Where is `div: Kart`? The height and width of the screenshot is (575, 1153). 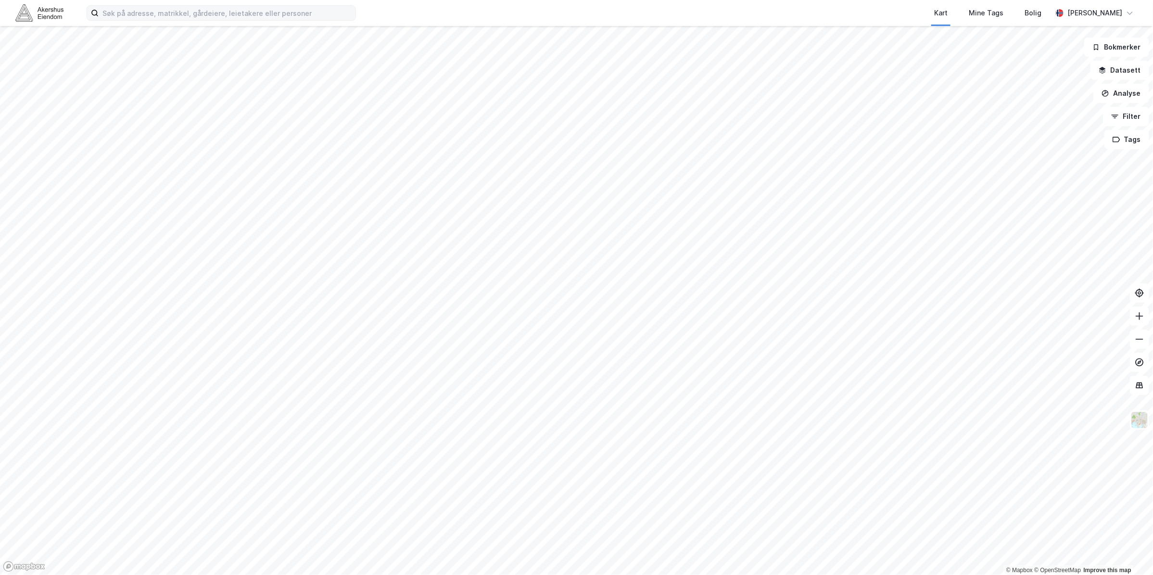
div: Kart is located at coordinates (941, 13).